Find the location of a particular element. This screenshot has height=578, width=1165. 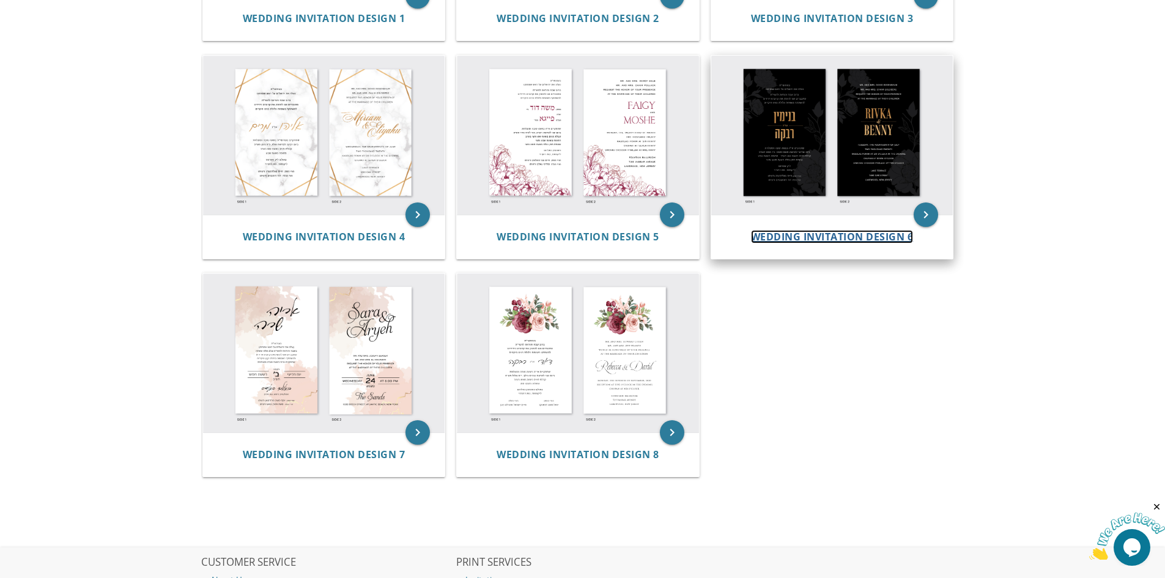

span: Wedding Invitation Design 7 is located at coordinates (324, 454).